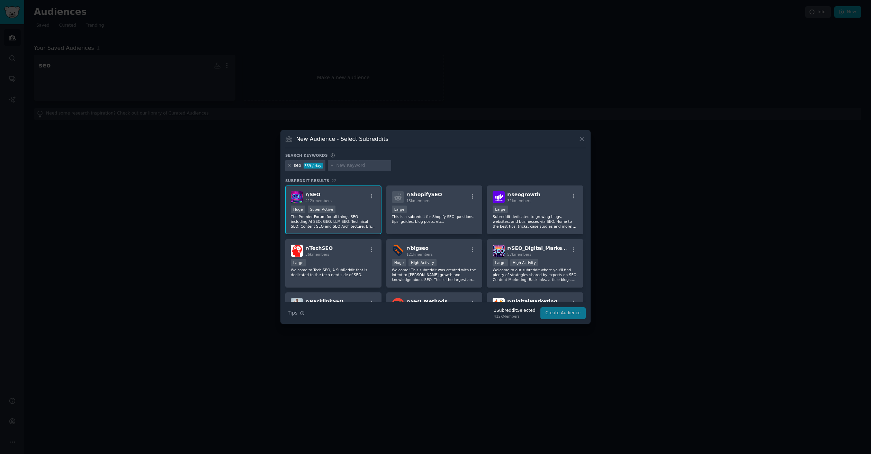 Image resolution: width=871 pixels, height=454 pixels. Describe the element at coordinates (319, 201) in the screenshot. I see `span: 412k members` at that location.